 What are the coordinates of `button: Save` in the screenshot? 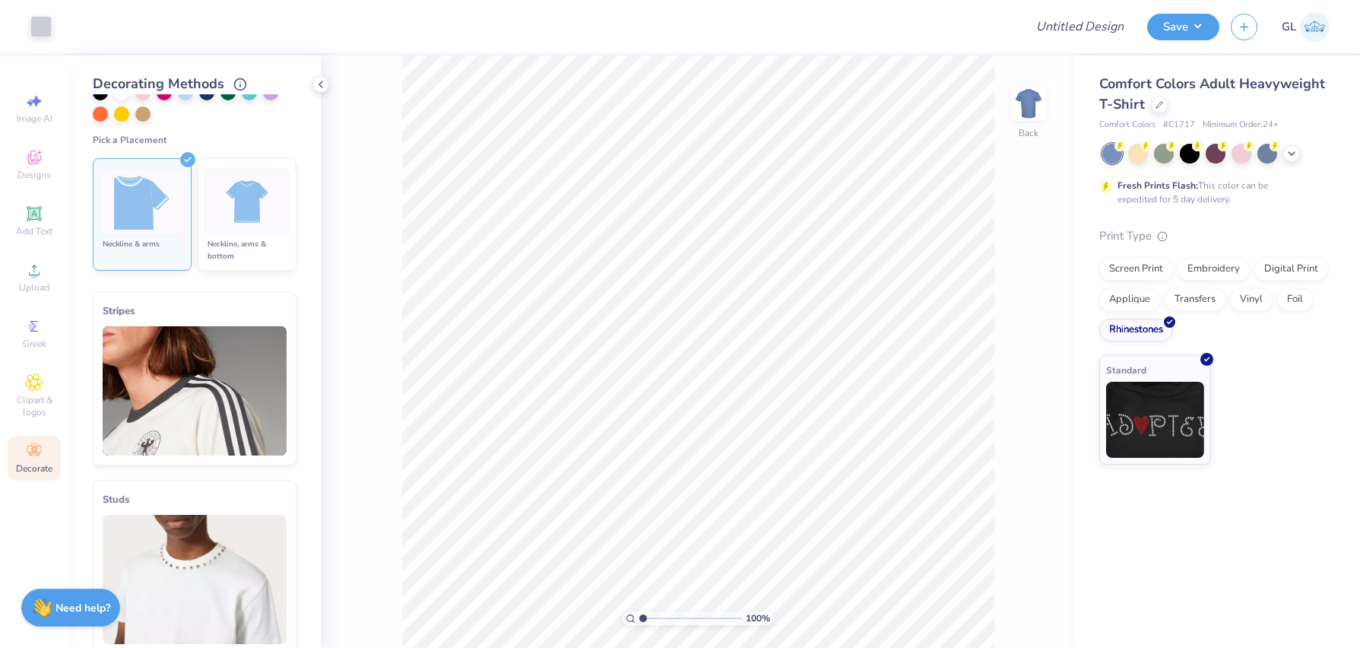 It's located at (1183, 27).